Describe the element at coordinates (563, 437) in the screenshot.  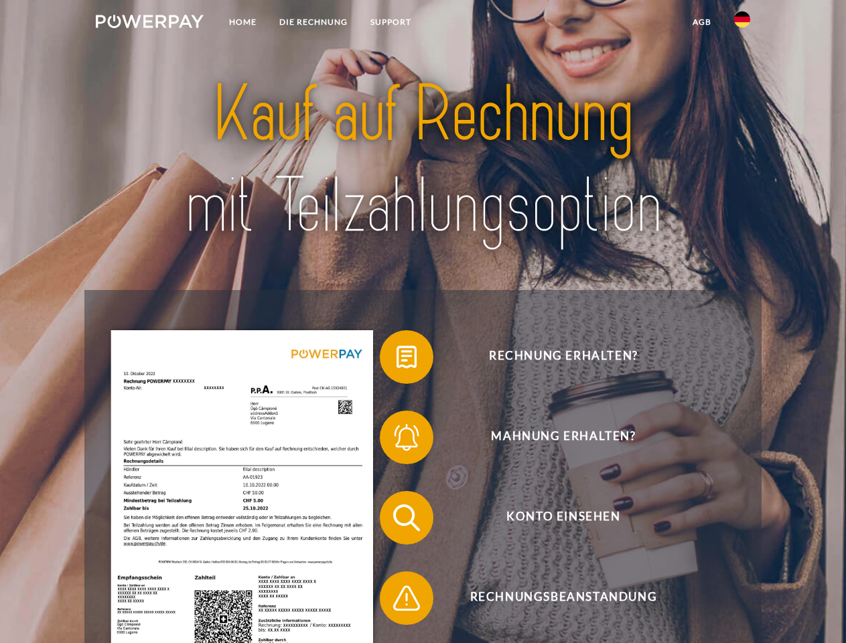
I see `span: Mahnung erhalten?` at that location.